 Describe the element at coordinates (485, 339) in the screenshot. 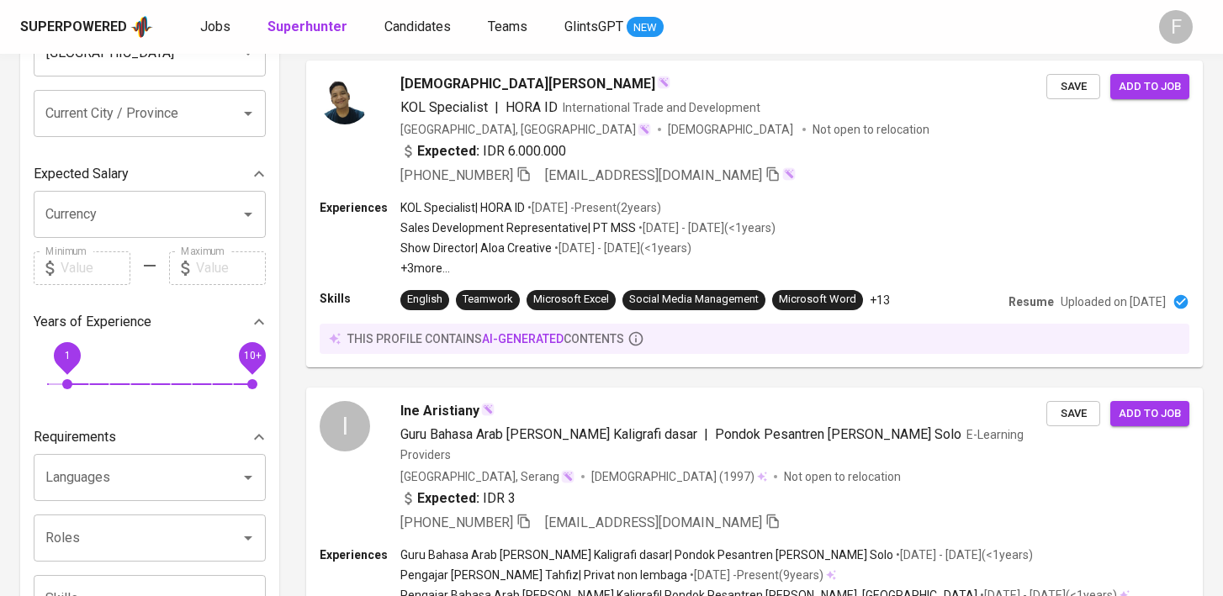

I see `p: this profile contains contents` at that location.